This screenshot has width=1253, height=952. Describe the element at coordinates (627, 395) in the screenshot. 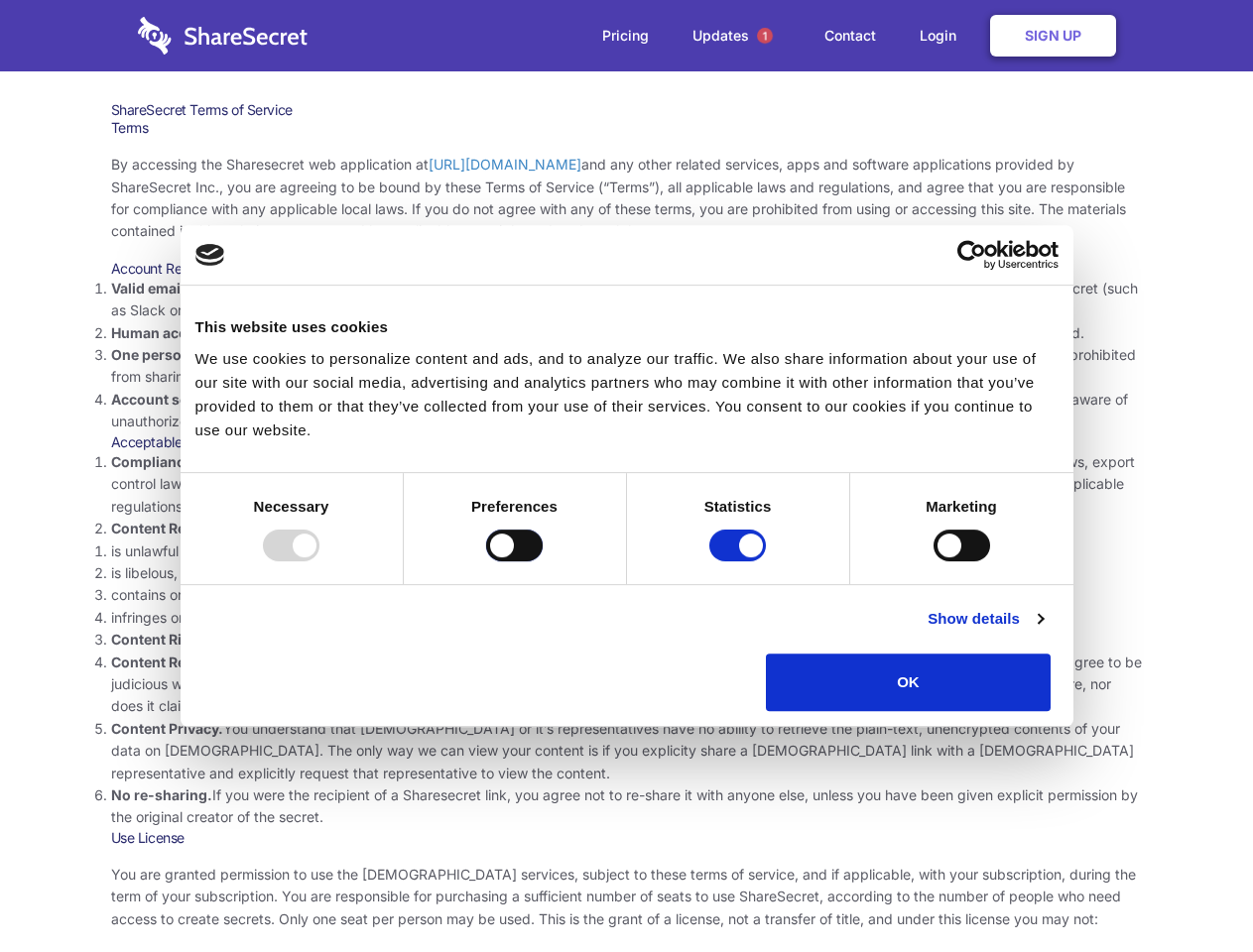

I see `div: We use cookies to personalize content and ads, and to analyze our traffic. We also share informat...` at that location.